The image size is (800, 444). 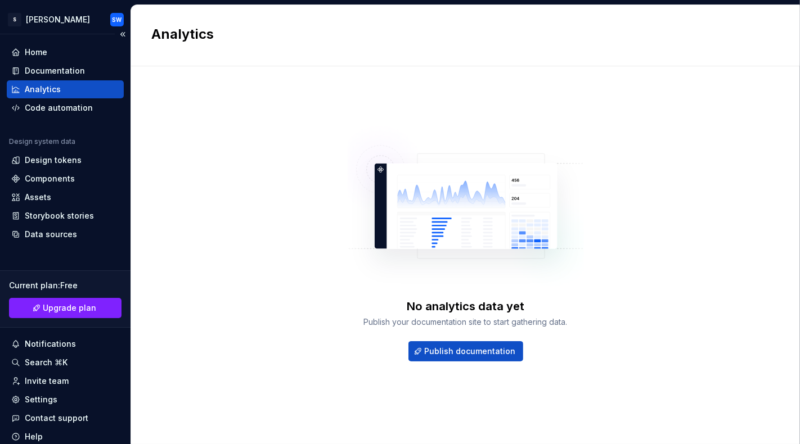 What do you see at coordinates (65, 197) in the screenshot?
I see `a: Assets` at bounding box center [65, 197].